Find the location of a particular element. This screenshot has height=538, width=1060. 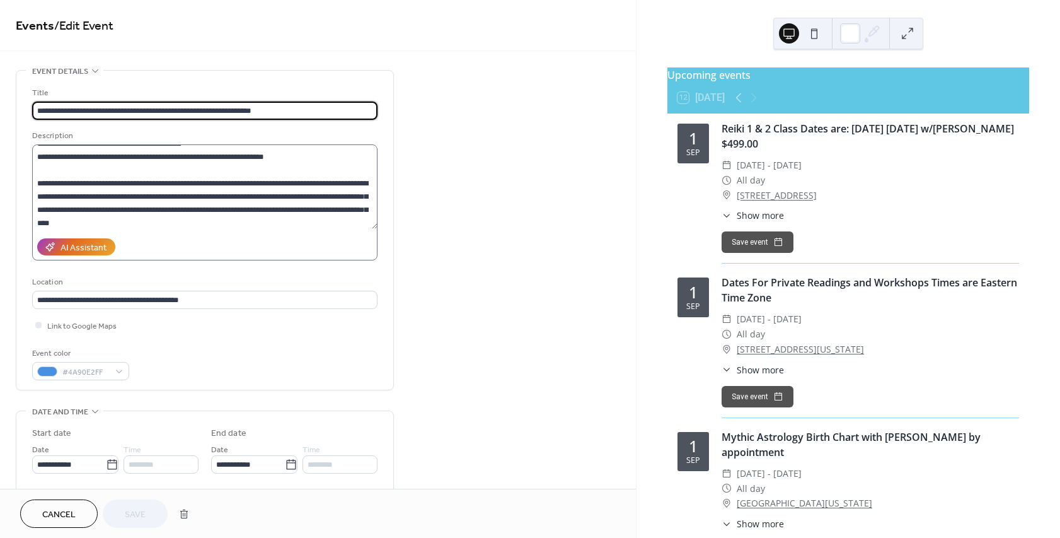

div: Event color is located at coordinates (79, 353).